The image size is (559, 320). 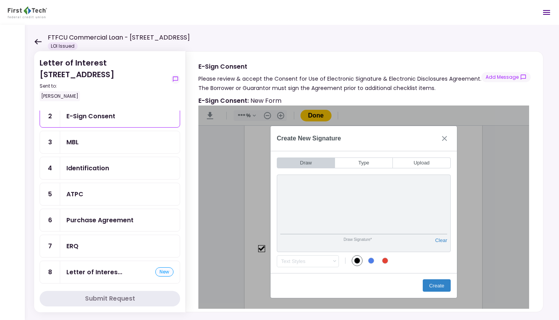 I want to click on a: 4Identification, so click(x=110, y=168).